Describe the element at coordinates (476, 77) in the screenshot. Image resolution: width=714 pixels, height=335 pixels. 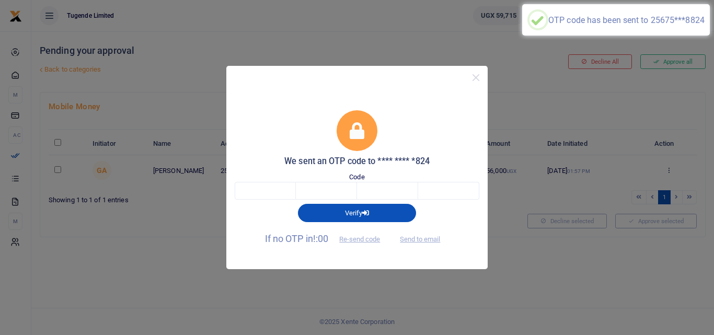
I see `button: Close` at that location.